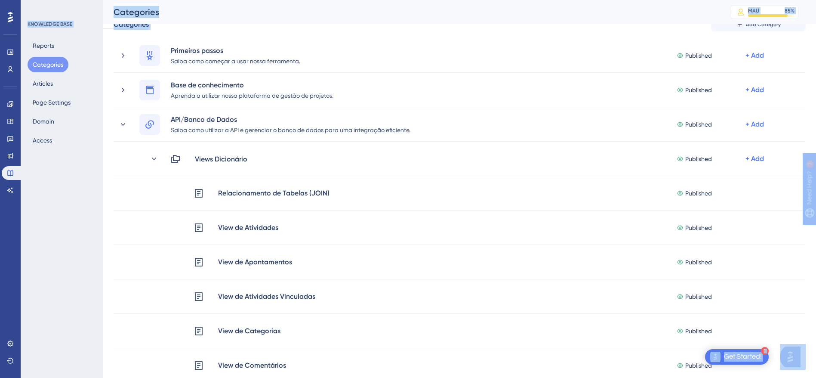 The width and height of the screenshot is (816, 378). I want to click on div: KNOWLEDGE BASE, so click(50, 24).